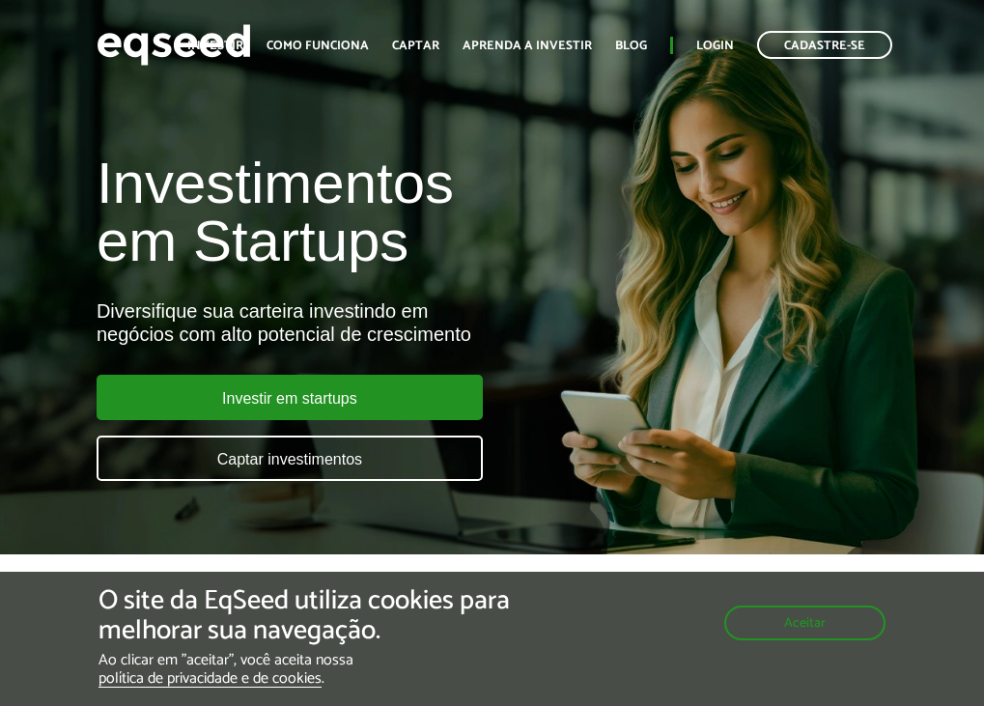 The height and width of the screenshot is (706, 984). Describe the element at coordinates (527, 45) in the screenshot. I see `a: Aprenda a investir` at that location.